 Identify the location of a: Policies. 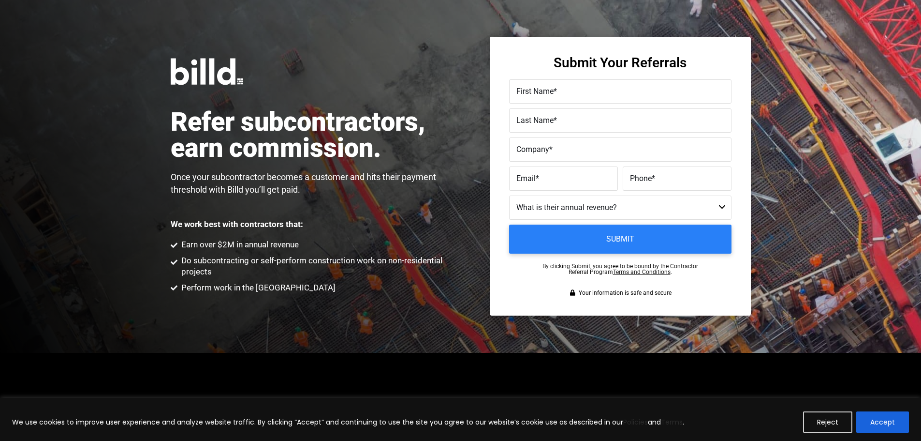
(636, 422).